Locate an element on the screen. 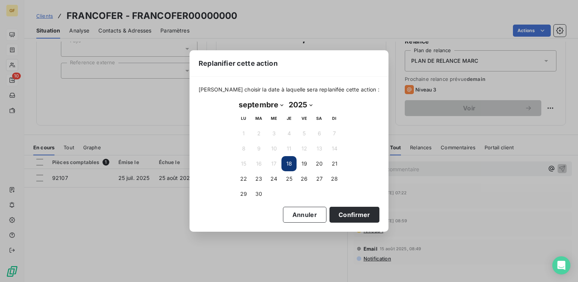  button: 9 is located at coordinates (259, 149).